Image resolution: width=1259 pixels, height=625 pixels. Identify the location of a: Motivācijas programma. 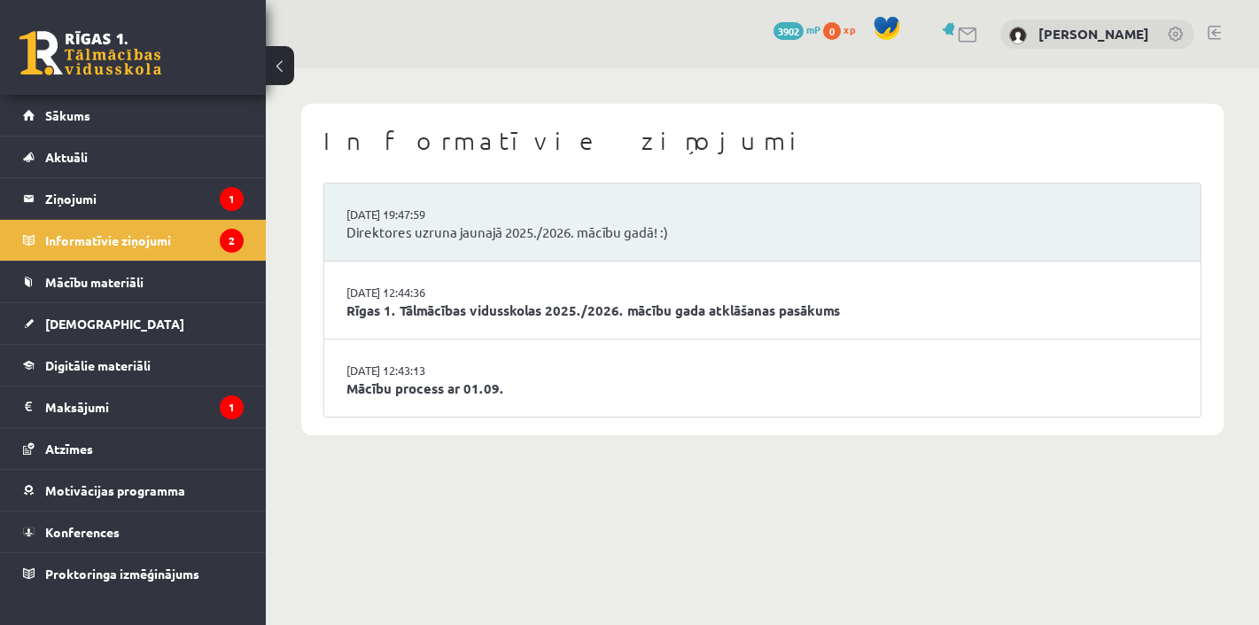
(133, 490).